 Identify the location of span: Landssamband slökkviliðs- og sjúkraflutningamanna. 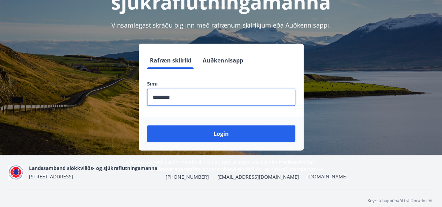
(93, 168).